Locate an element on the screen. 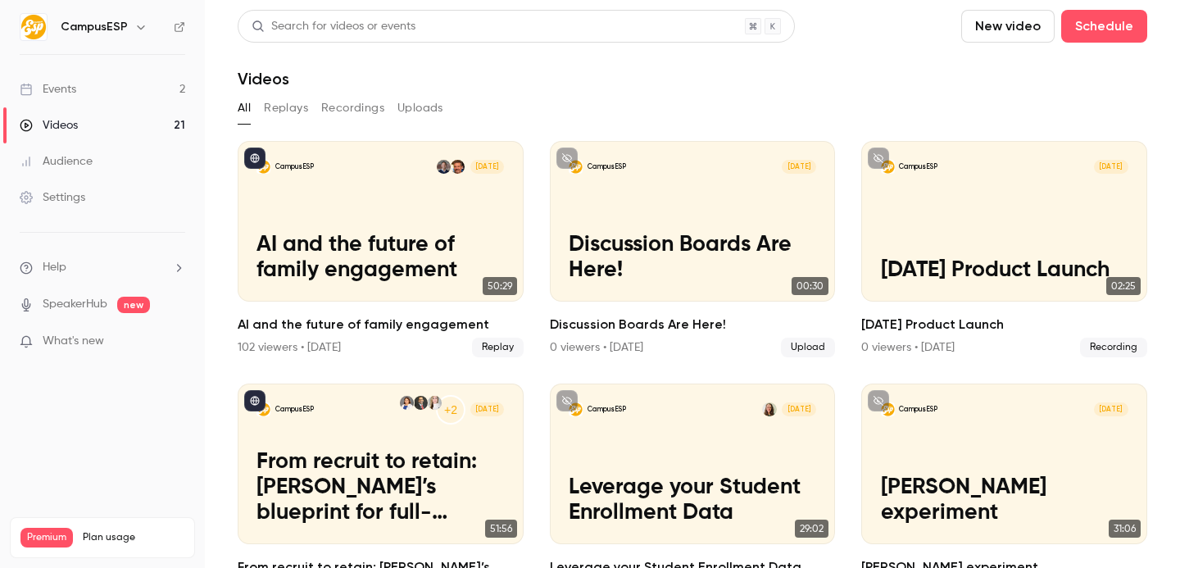 Image resolution: width=1180 pixels, height=568 pixels. span: 50:29 is located at coordinates (500, 286).